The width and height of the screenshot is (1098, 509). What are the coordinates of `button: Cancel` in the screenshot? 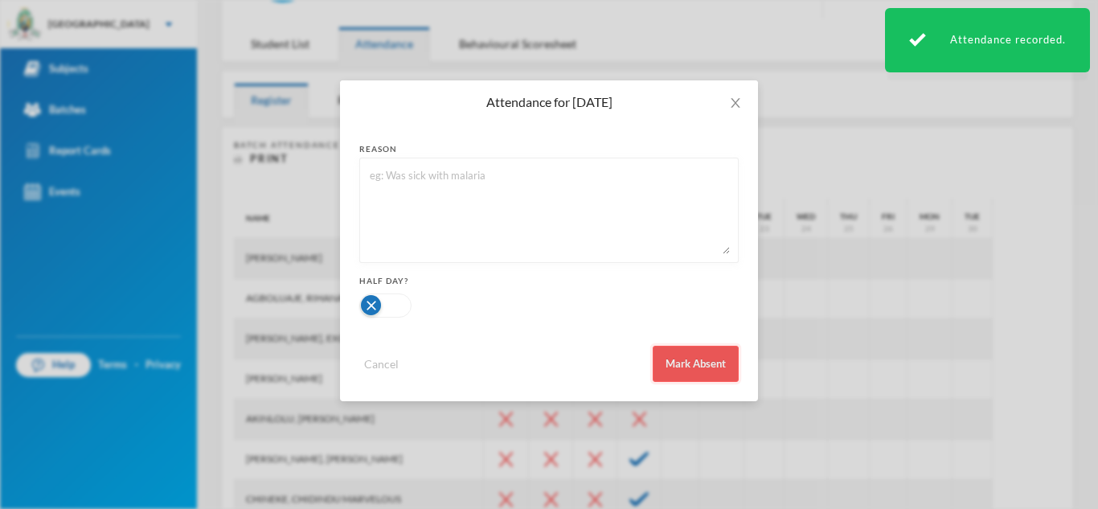 It's located at (381, 363).